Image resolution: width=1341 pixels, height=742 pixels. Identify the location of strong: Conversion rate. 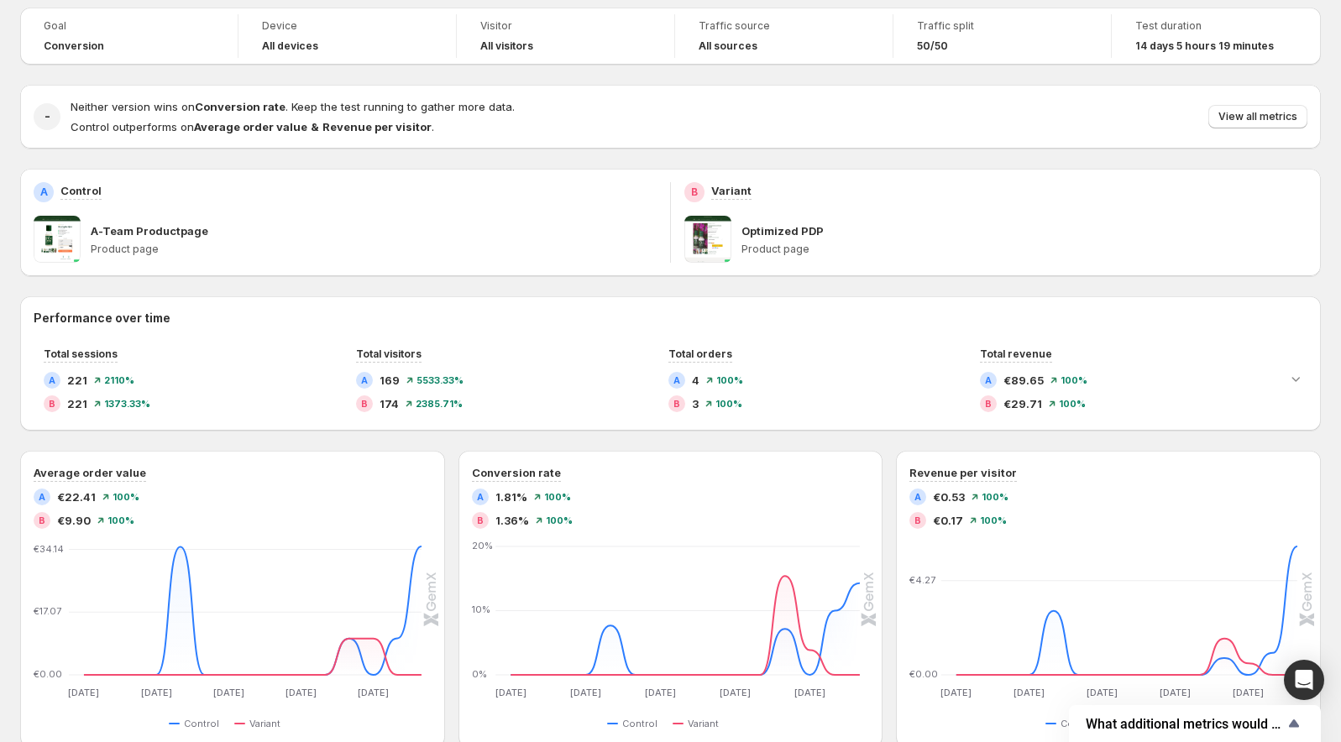
(240, 107).